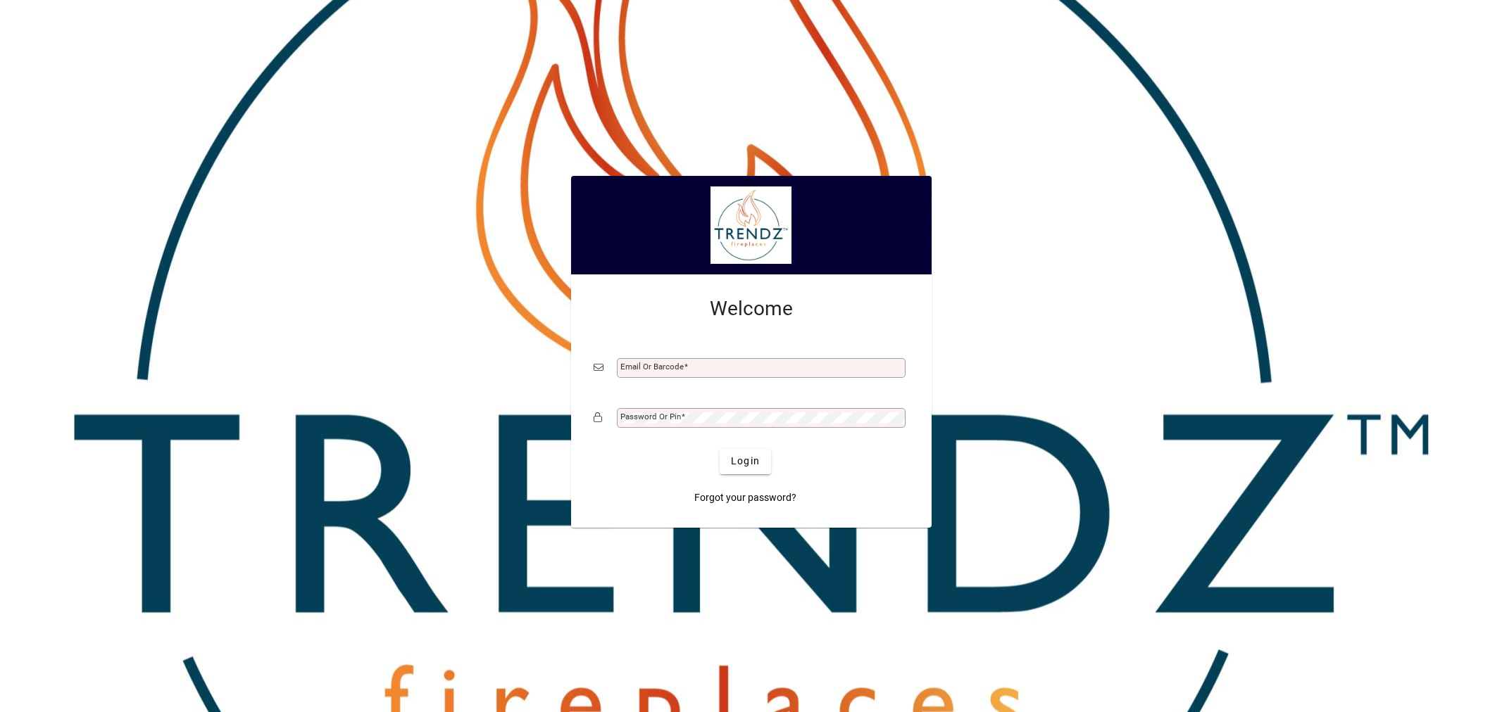  Describe the element at coordinates (751, 309) in the screenshot. I see `h2: Welcome` at that location.